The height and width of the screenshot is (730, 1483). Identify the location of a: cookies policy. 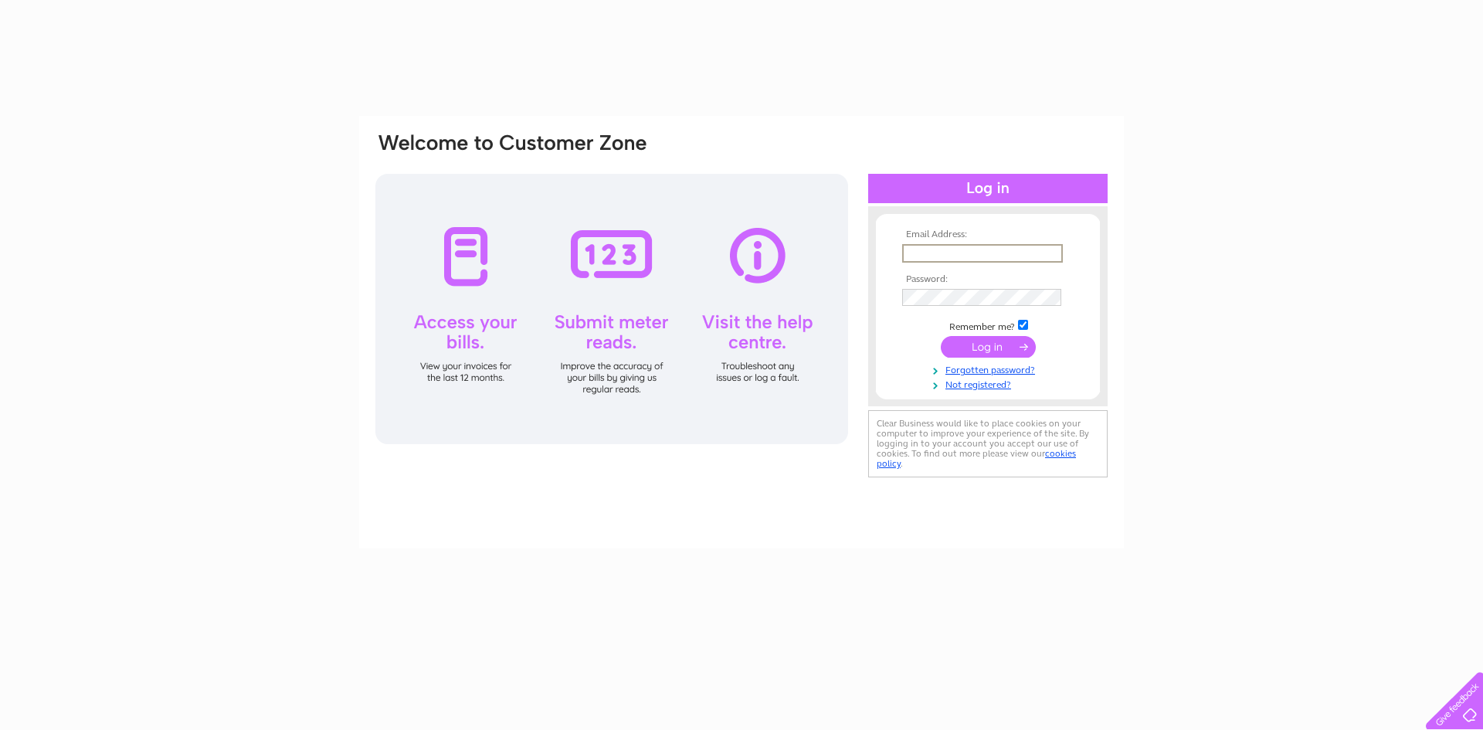
(976, 458).